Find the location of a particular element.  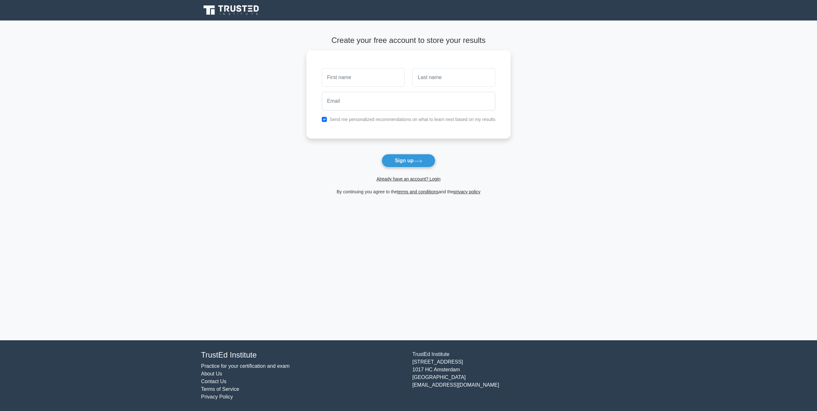

a: Already have an account? Login is located at coordinates (409, 179).